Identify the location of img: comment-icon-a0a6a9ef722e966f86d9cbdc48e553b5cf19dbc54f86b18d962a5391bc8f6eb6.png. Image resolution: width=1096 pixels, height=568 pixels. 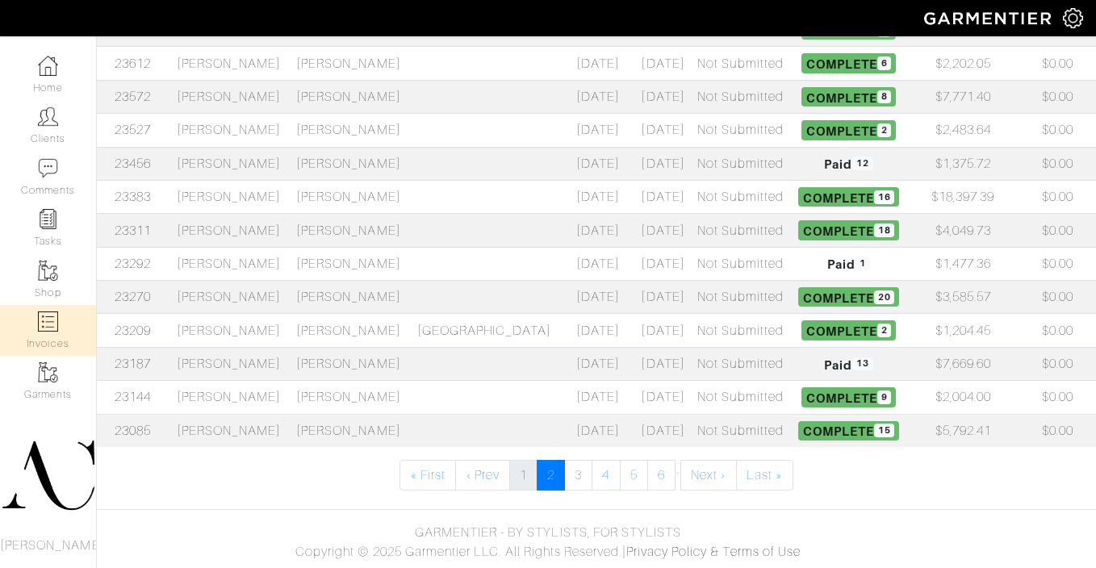
(48, 168).